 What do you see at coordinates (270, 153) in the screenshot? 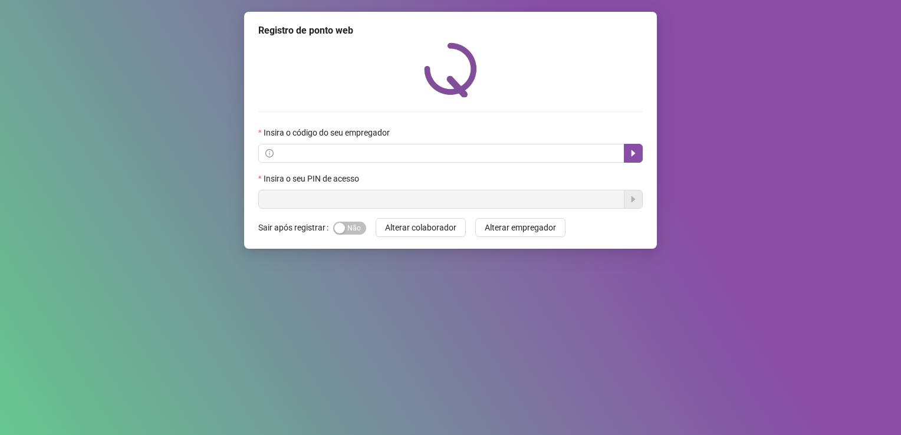
I see `span: info-circle` at bounding box center [270, 153].